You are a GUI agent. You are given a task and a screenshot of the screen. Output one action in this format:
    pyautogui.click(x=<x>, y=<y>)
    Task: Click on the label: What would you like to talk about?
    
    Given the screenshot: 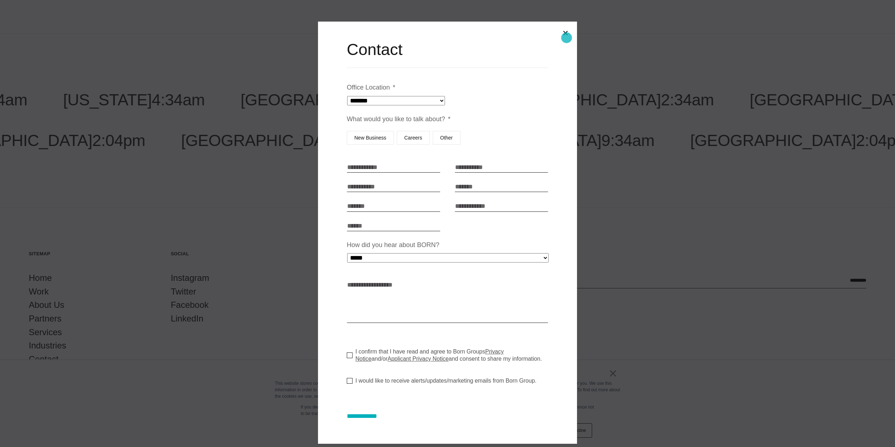 What is the action you would take?
    pyautogui.click(x=399, y=119)
    